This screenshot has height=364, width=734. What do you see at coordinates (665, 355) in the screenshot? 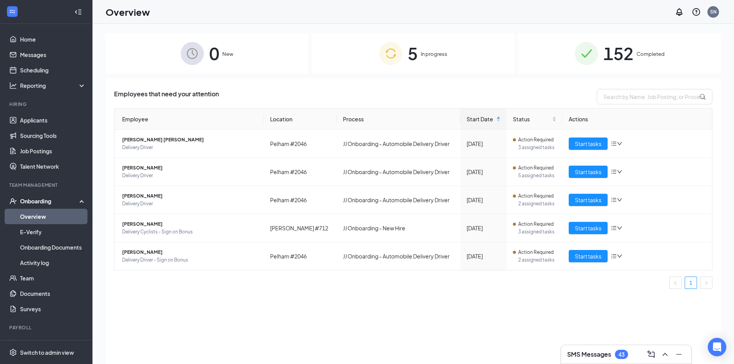
I see `svg: ChevronUp` at bounding box center [665, 355].